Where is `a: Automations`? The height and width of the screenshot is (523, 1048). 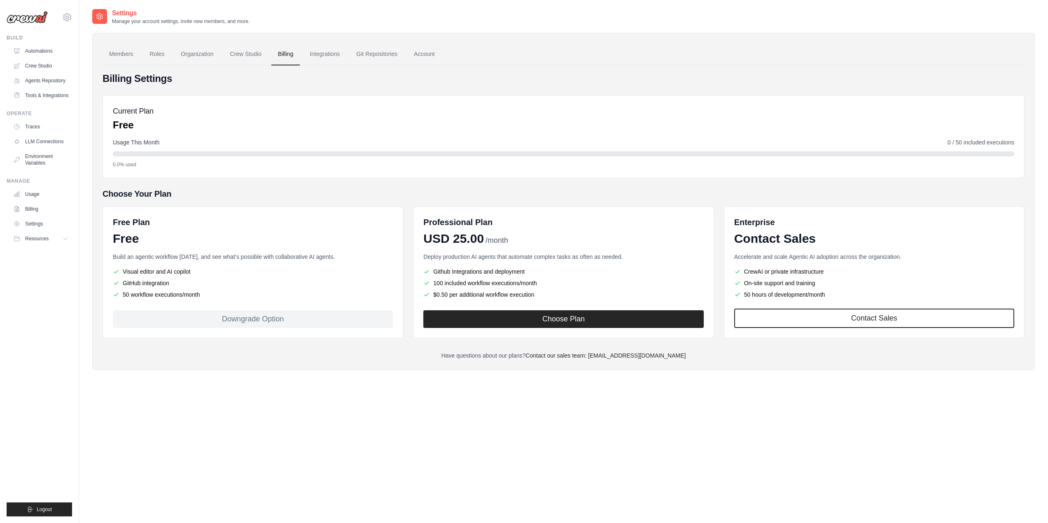 a: Automations is located at coordinates (41, 51).